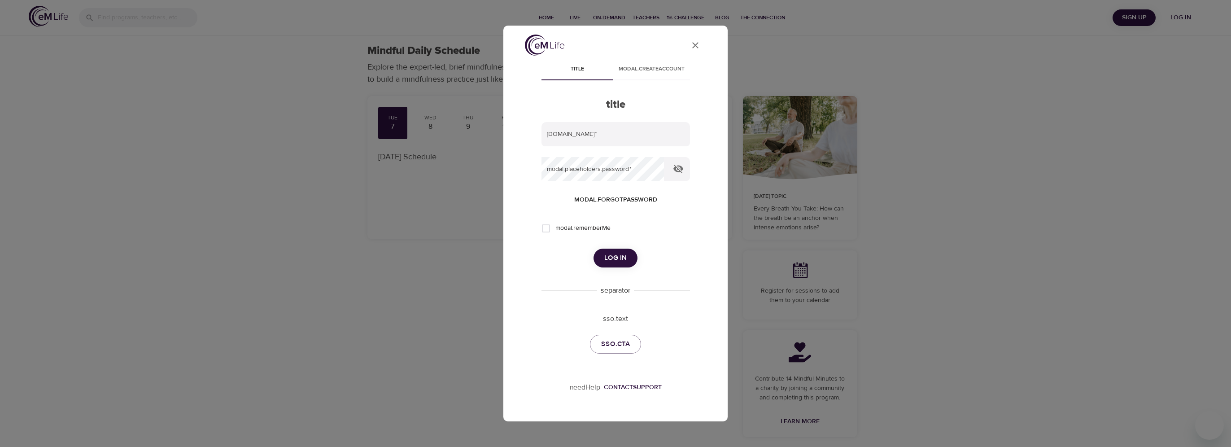 The width and height of the screenshot is (1231, 447). I want to click on button: close, so click(695, 45).